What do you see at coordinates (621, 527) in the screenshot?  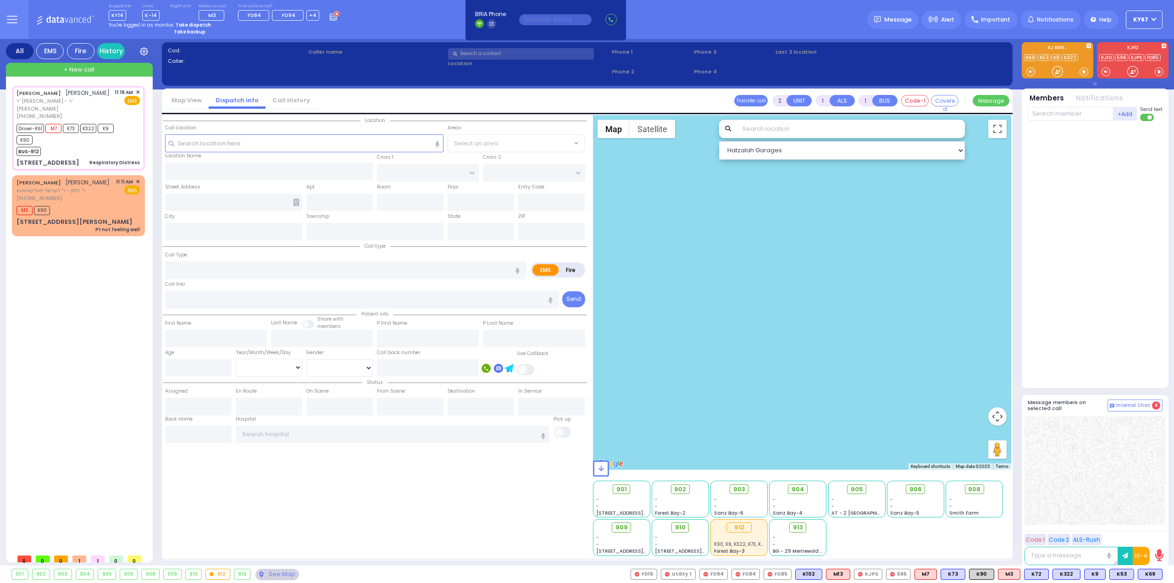 I see `span: 909` at bounding box center [621, 527].